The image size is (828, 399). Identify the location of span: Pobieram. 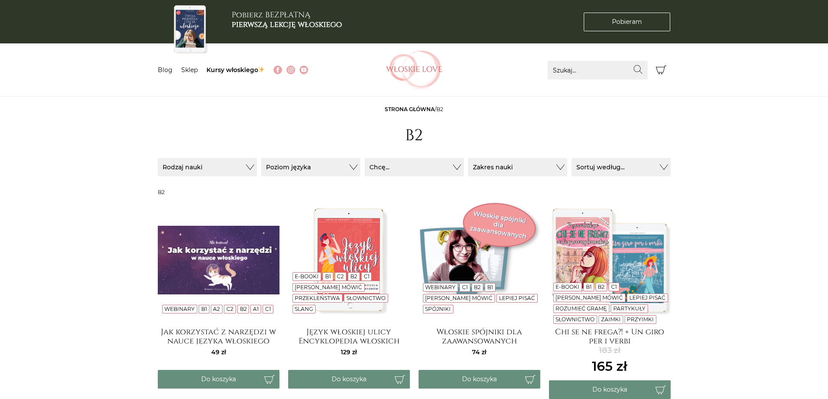
(626, 22).